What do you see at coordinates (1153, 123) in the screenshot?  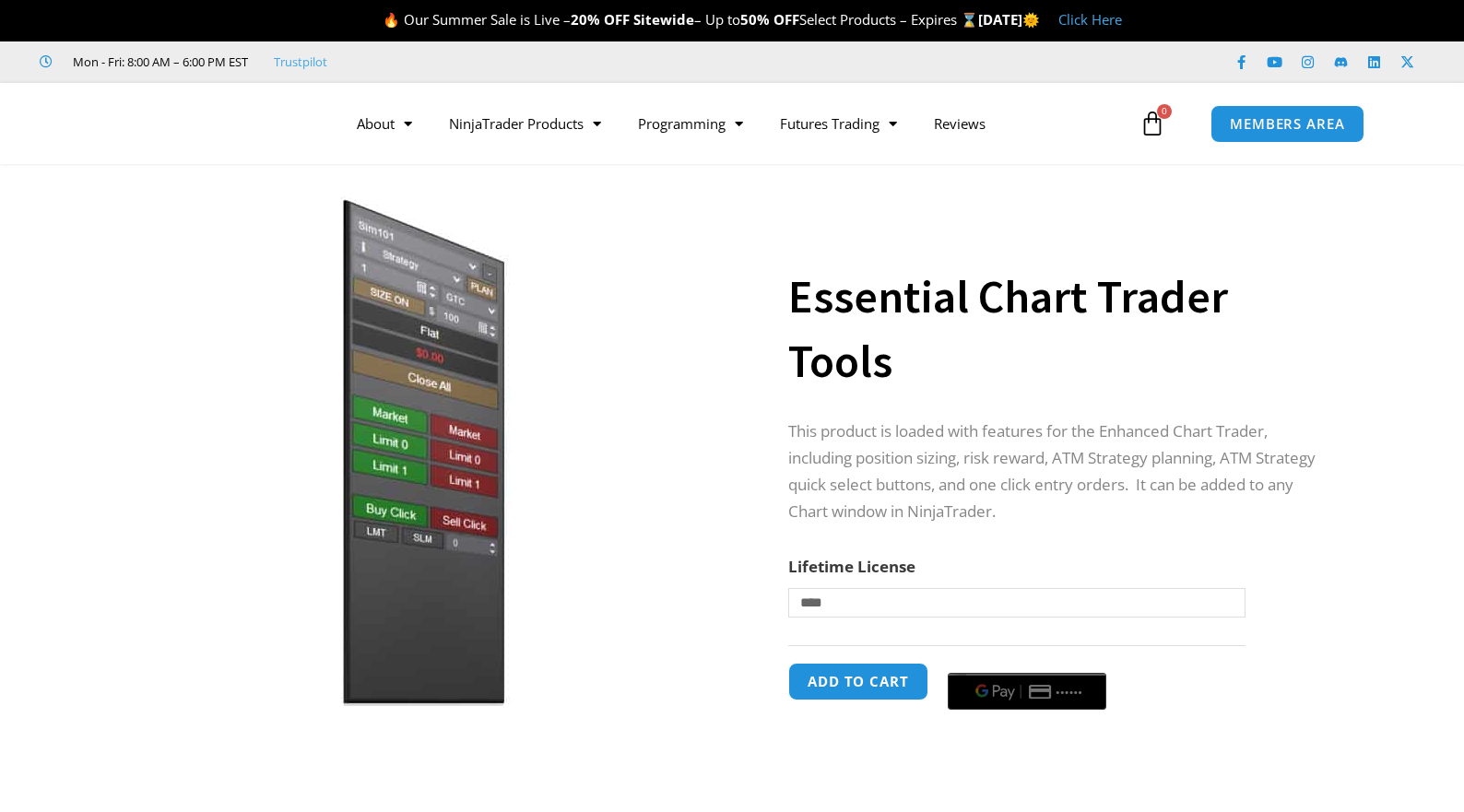 I see `a: 0` at bounding box center [1153, 123].